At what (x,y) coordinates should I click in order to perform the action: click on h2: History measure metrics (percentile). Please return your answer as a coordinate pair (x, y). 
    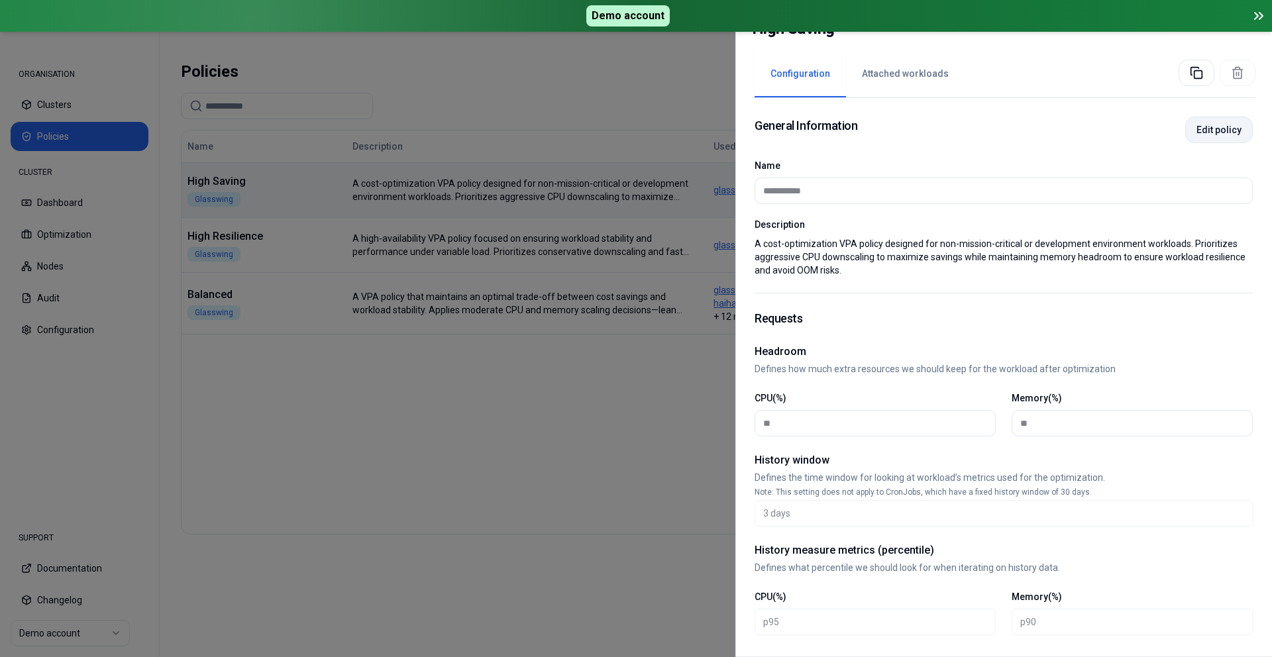
    Looking at the image, I should click on (1004, 551).